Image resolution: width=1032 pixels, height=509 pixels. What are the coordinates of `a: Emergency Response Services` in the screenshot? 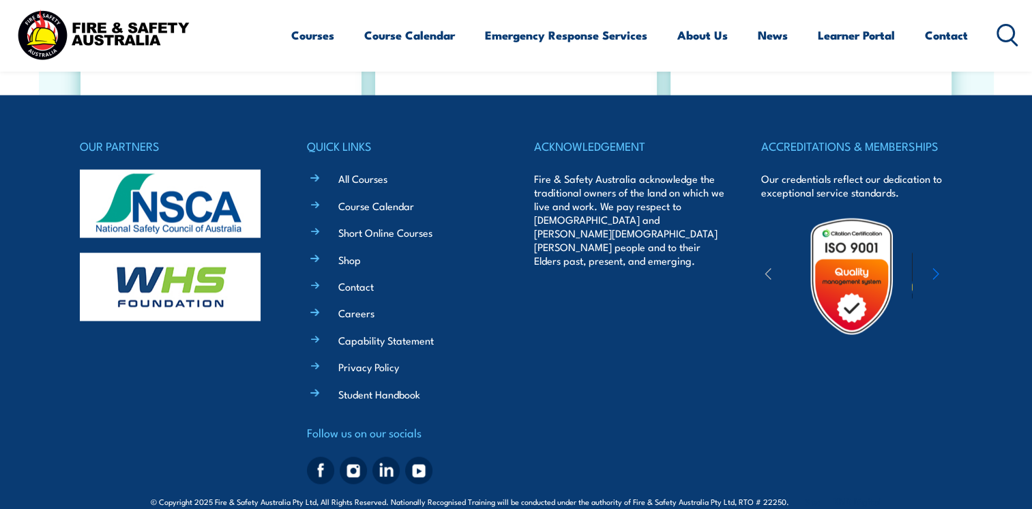 It's located at (566, 35).